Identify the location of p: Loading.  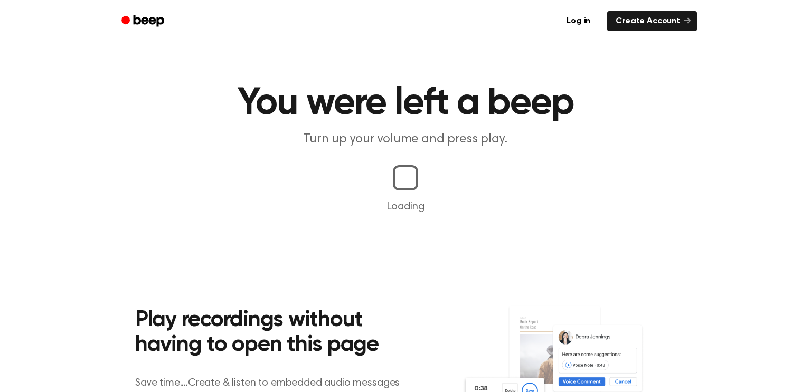
(405, 207).